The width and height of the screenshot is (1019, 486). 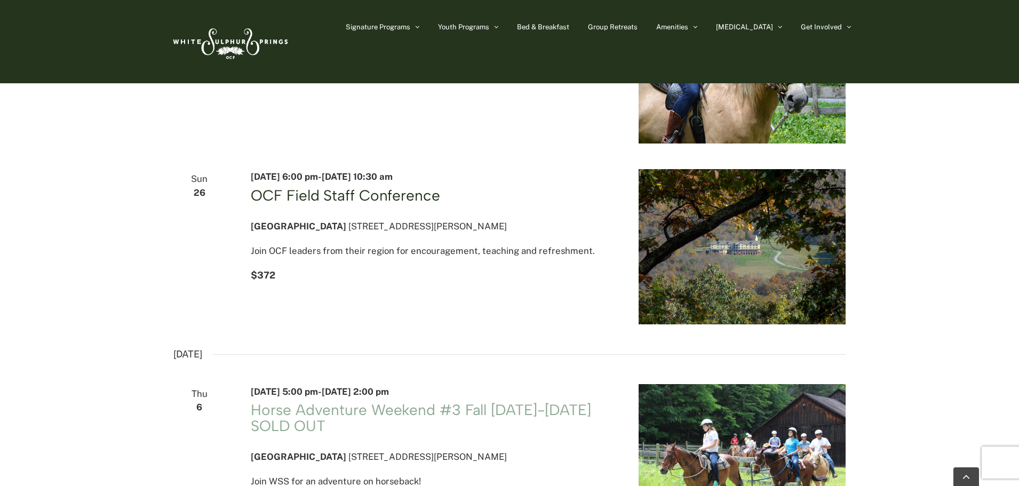 What do you see at coordinates (199, 394) in the screenshot?
I see `span: Thu` at bounding box center [199, 394].